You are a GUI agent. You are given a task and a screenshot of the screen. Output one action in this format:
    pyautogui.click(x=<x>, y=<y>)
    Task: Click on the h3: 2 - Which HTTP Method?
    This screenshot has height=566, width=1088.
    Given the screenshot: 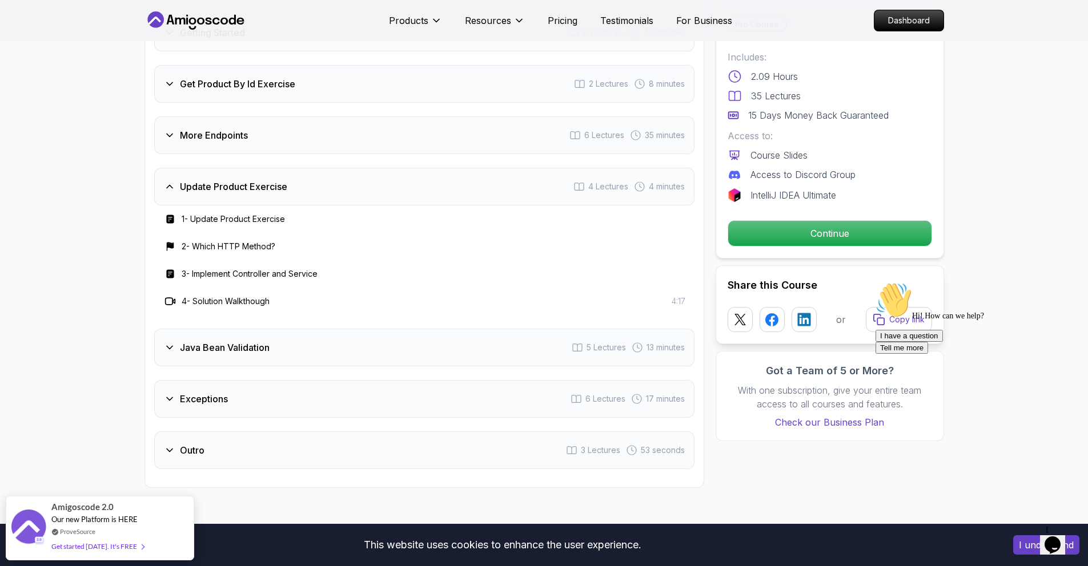 What is the action you would take?
    pyautogui.click(x=228, y=247)
    